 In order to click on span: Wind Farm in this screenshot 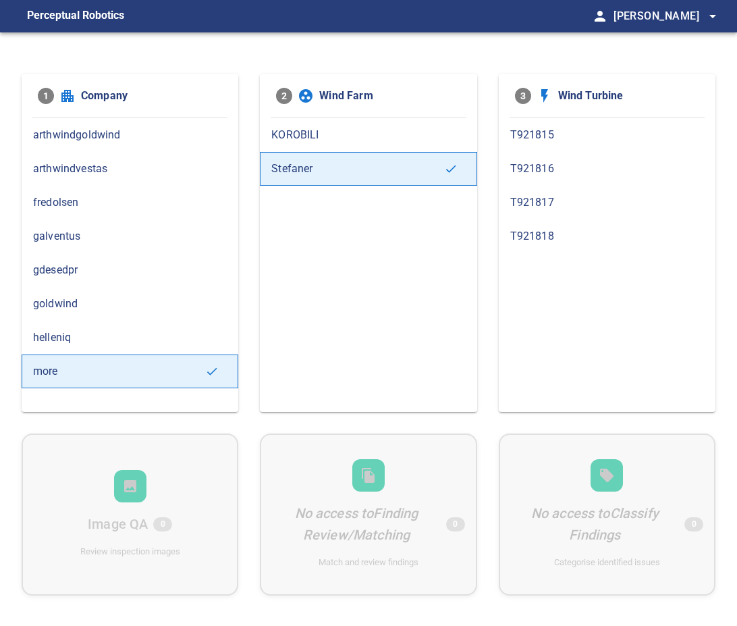, I will do `click(390, 96)`.